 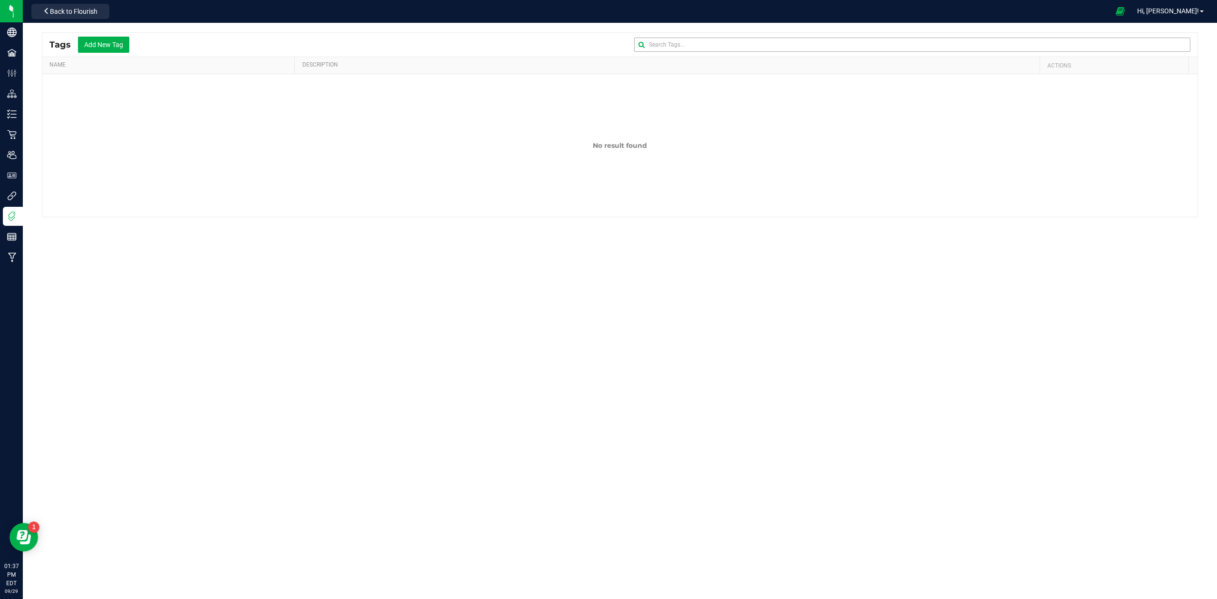 What do you see at coordinates (104, 45) in the screenshot?
I see `button: Add New Tag` at bounding box center [104, 45].